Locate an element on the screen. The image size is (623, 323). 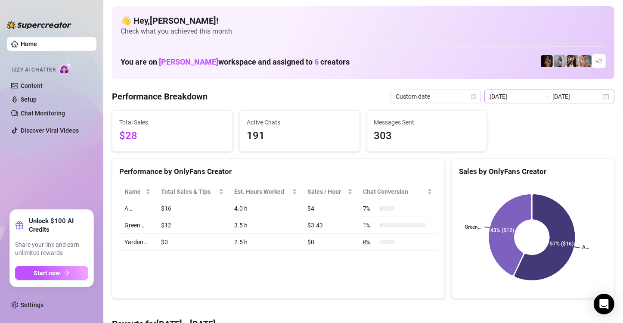
span: Share your link and earn unlimited rewards is located at coordinates (52, 249).